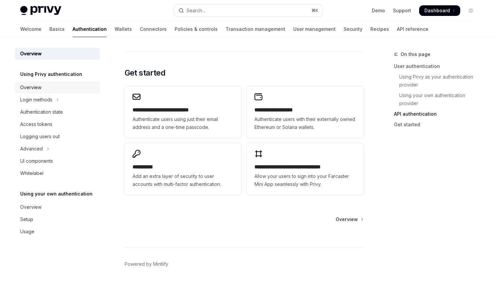 The height and width of the screenshot is (284, 496). I want to click on a: Wallets, so click(123, 29).